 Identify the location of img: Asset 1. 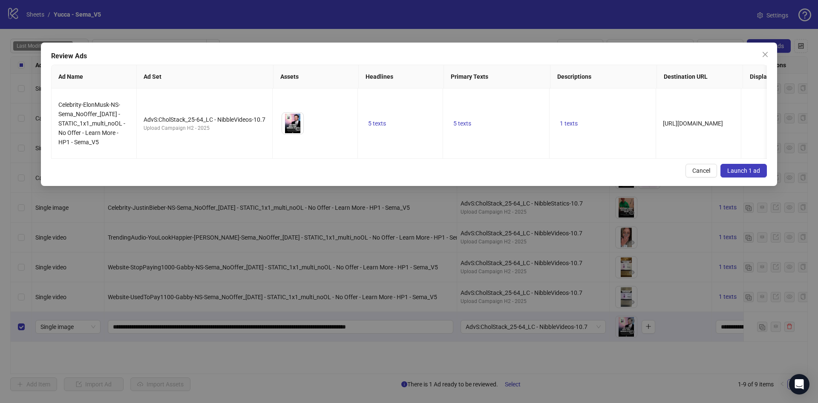
(293, 124).